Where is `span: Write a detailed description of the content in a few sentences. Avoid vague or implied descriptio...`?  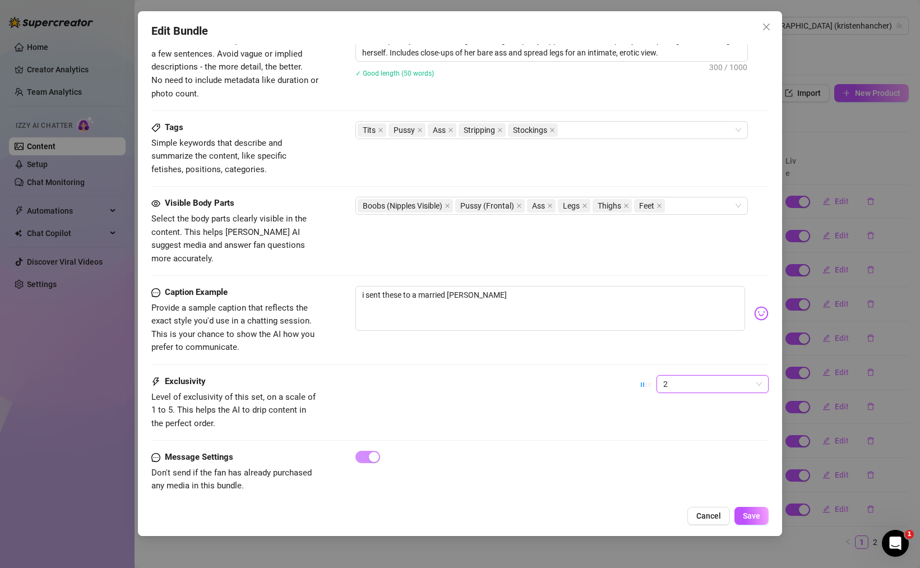 span: Write a detailed description of the content in a few sentences. Avoid vague or implied descriptio... is located at coordinates (235, 67).